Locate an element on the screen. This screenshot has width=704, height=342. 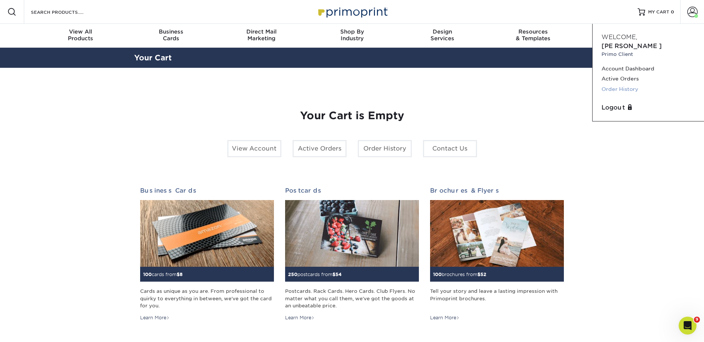
a: Your Cart is located at coordinates (153, 58).